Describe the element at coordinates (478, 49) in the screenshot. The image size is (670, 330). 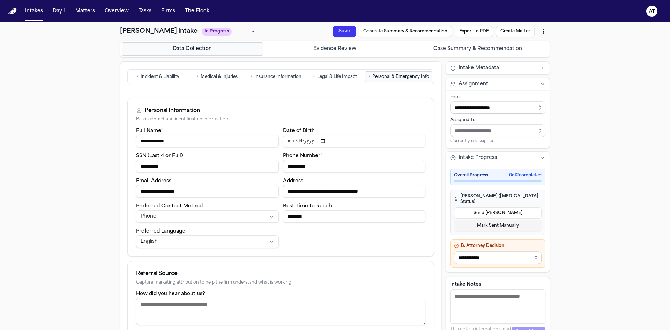
I see `button: Go to Case Summary & Recommendation step` at that location.